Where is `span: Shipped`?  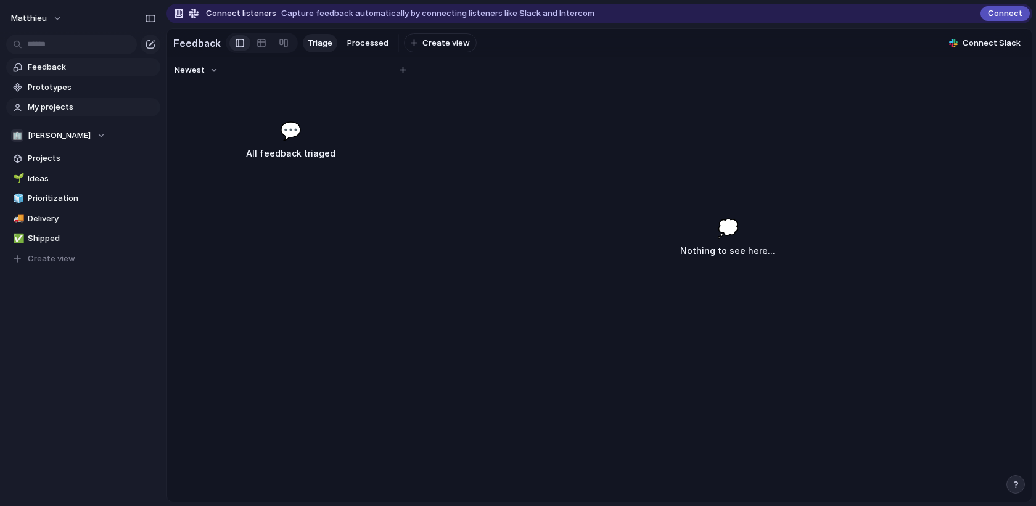 span: Shipped is located at coordinates (92, 239).